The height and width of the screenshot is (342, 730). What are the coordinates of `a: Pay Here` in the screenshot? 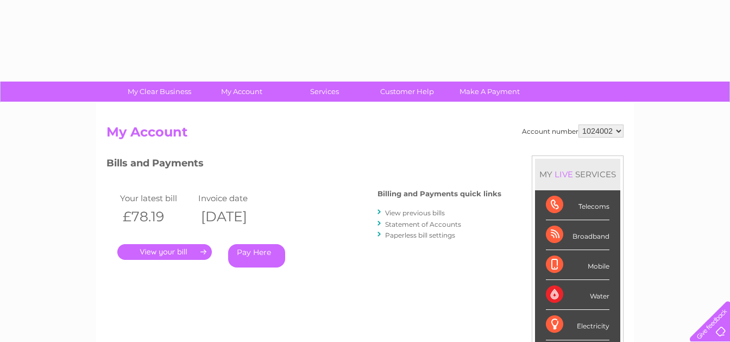 It's located at (256, 255).